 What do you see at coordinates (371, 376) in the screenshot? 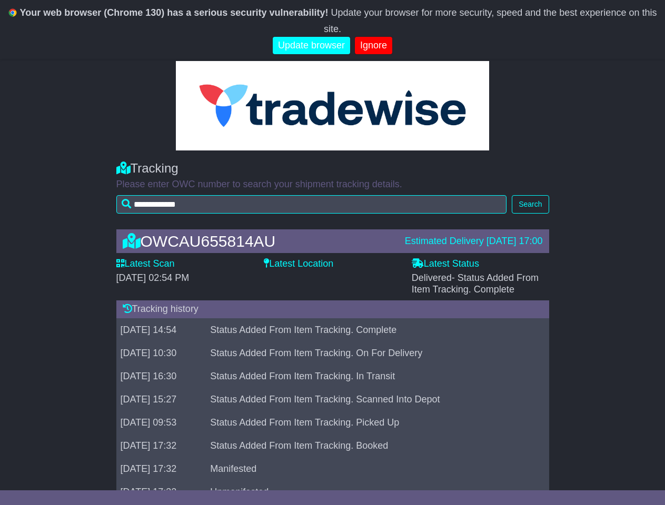
I see `td: Status Added From Item Tracking. In Transit` at bounding box center [371, 376].